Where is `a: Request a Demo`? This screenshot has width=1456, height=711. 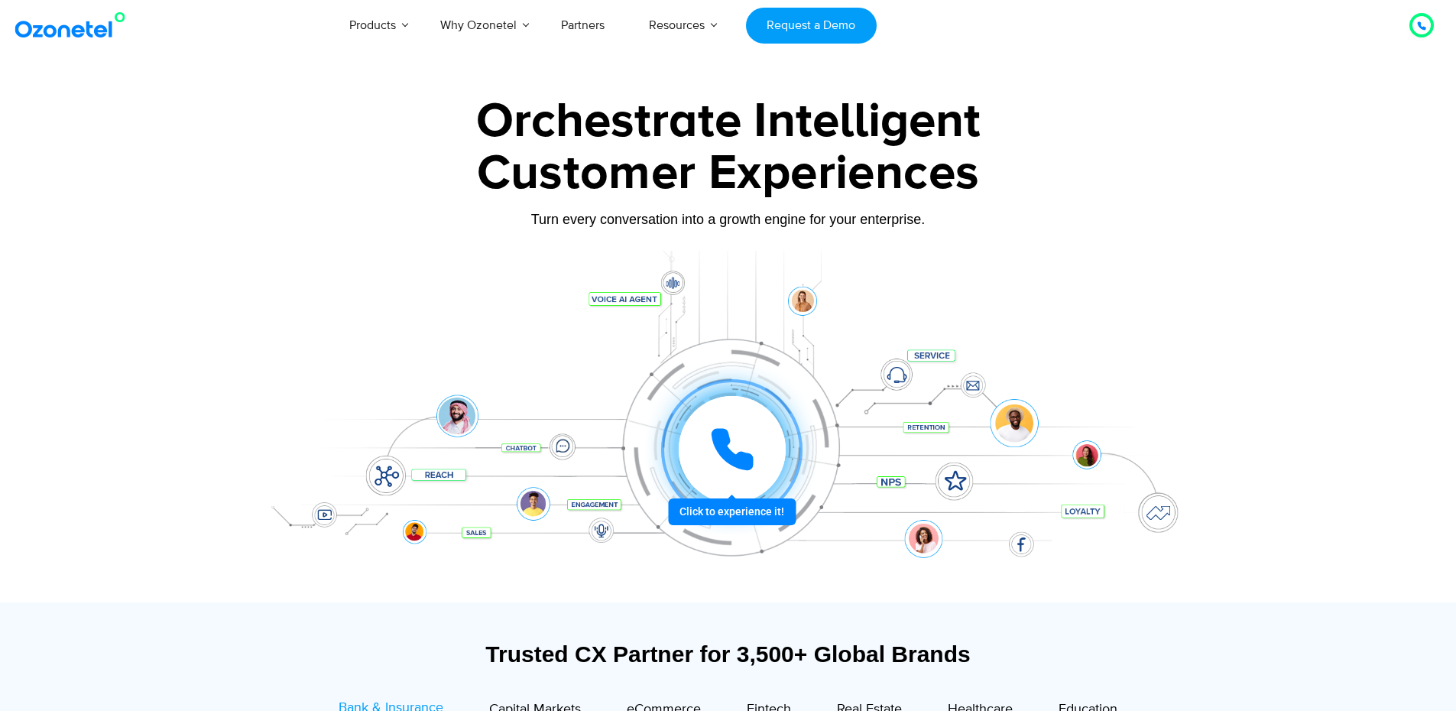
a: Request a Demo is located at coordinates (811, 25).